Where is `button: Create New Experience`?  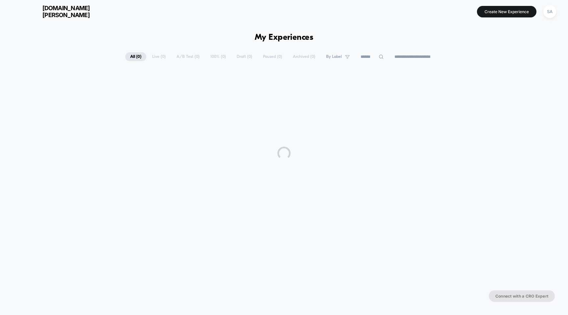
button: Create New Experience is located at coordinates (507, 12).